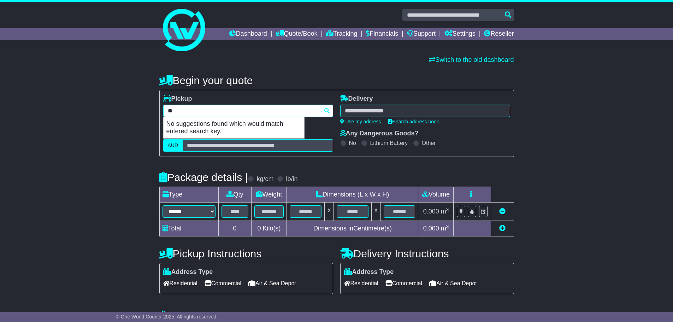 The height and width of the screenshot is (322, 673). What do you see at coordinates (421, 34) in the screenshot?
I see `a: Support` at bounding box center [421, 34].